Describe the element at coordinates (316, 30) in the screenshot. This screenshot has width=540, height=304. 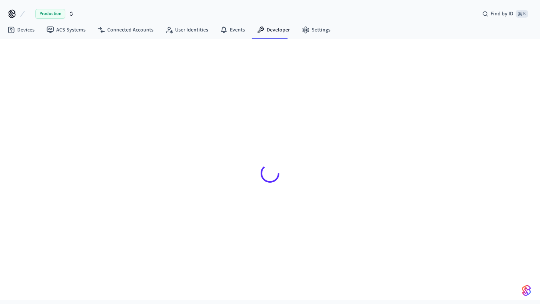
I see `a: Settings` at that location.